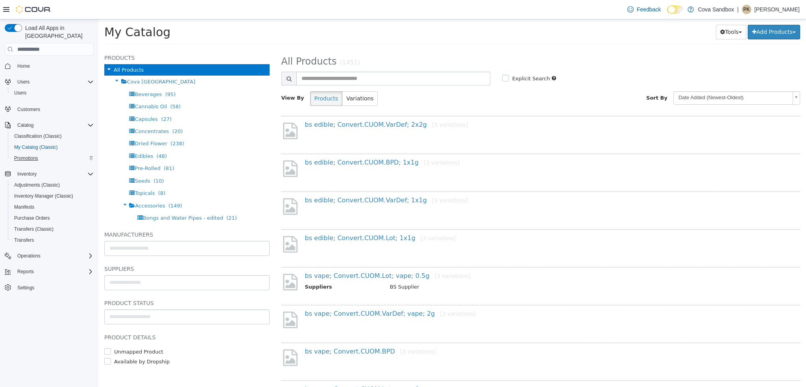 The height and width of the screenshot is (387, 806). I want to click on label: Unmapped Product, so click(39, 332).